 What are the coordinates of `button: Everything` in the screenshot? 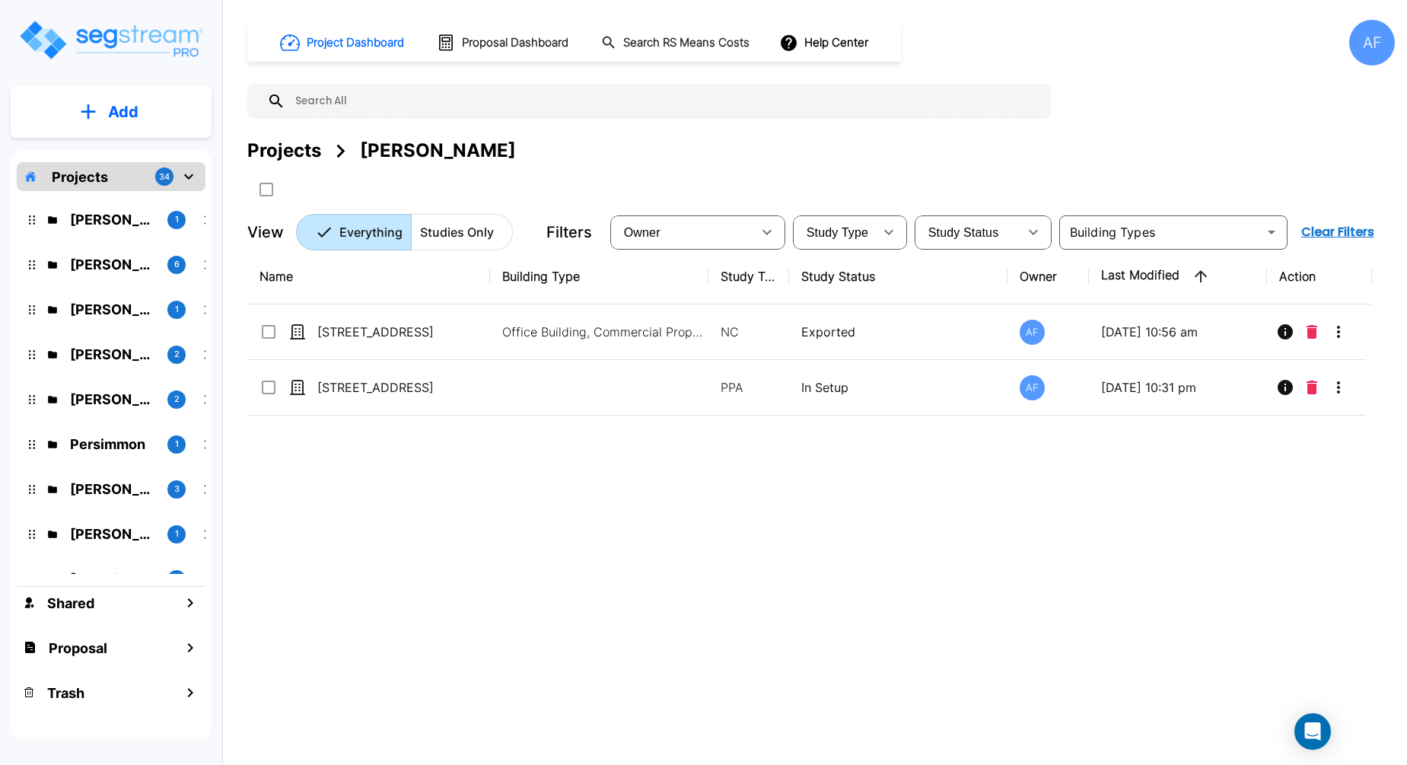 It's located at (354, 232).